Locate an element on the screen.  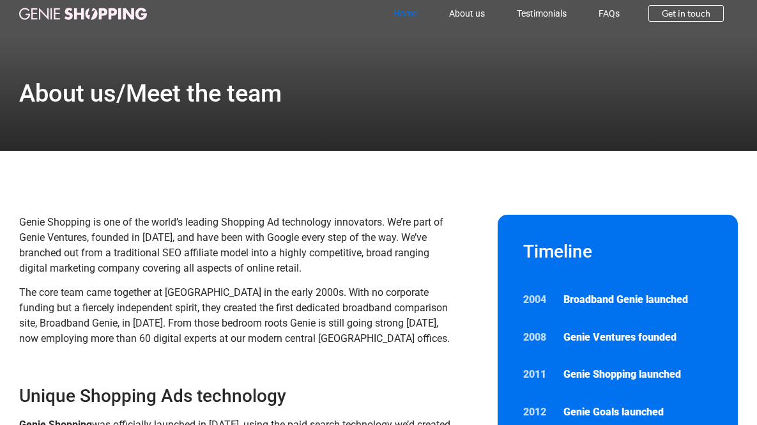
p: 2008 is located at coordinates (537, 337).